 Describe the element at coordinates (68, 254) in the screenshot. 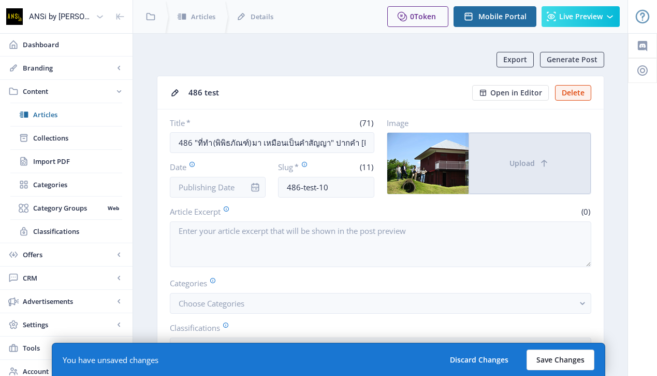

I see `span: Offers` at that location.